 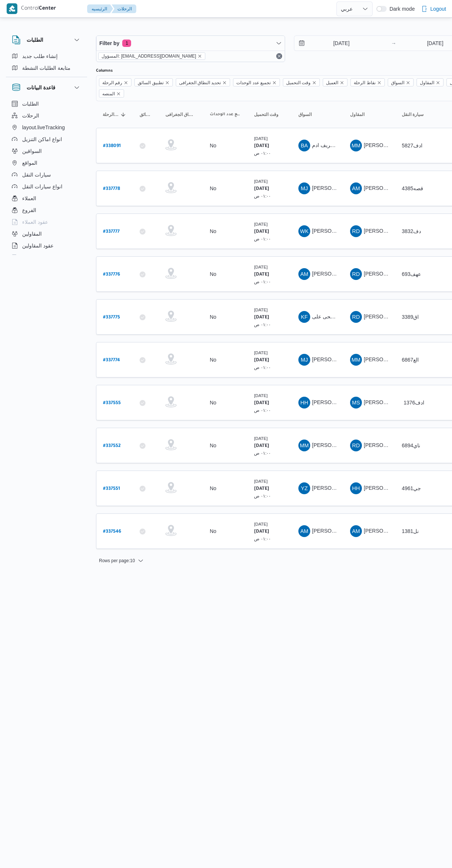 What do you see at coordinates (356, 403) in the screenshot?
I see `span: MS` at bounding box center [356, 403].